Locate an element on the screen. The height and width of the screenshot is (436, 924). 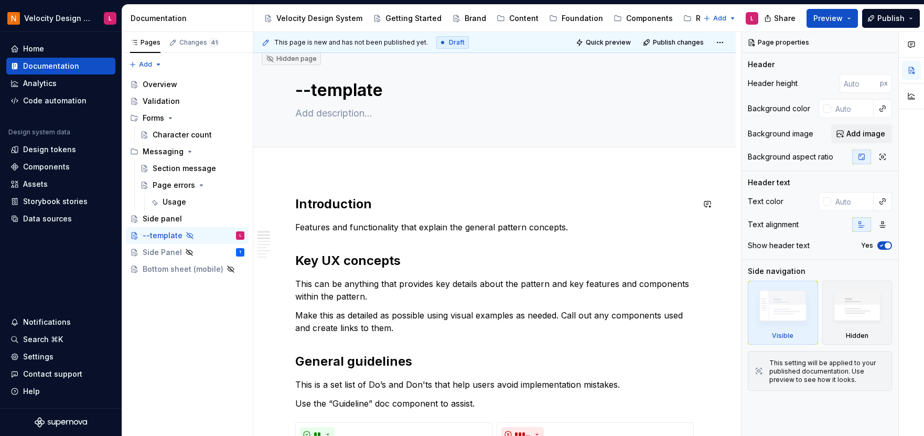
p: Use the “Guideline” doc component to assist. is located at coordinates (494, 403).